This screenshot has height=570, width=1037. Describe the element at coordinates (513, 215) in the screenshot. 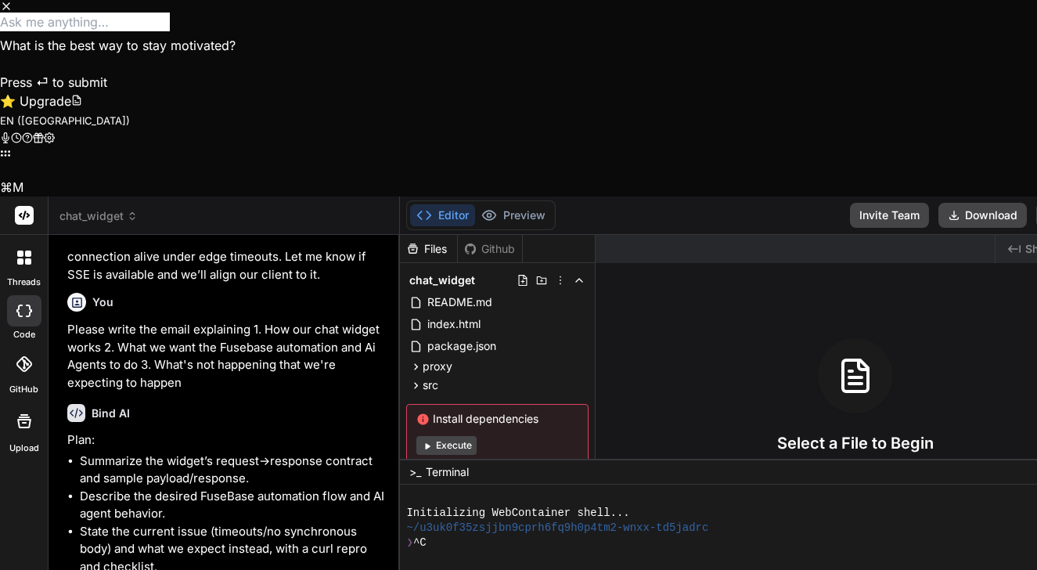

I see `button: Preview` at that location.